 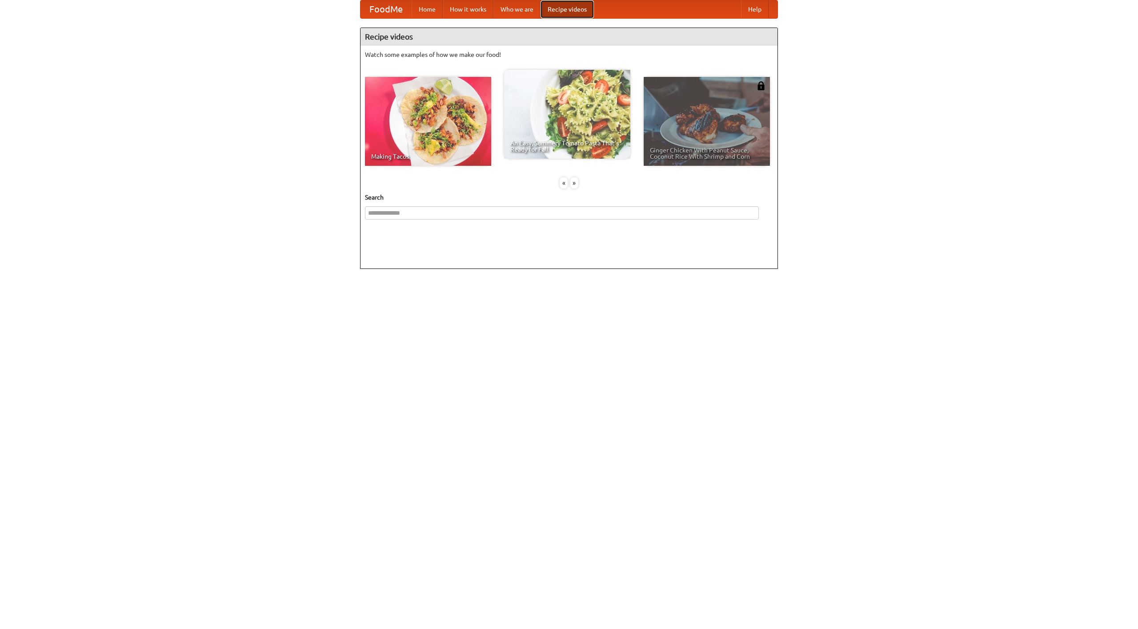 What do you see at coordinates (569, 37) in the screenshot?
I see `h4: Recipe videos` at bounding box center [569, 37].